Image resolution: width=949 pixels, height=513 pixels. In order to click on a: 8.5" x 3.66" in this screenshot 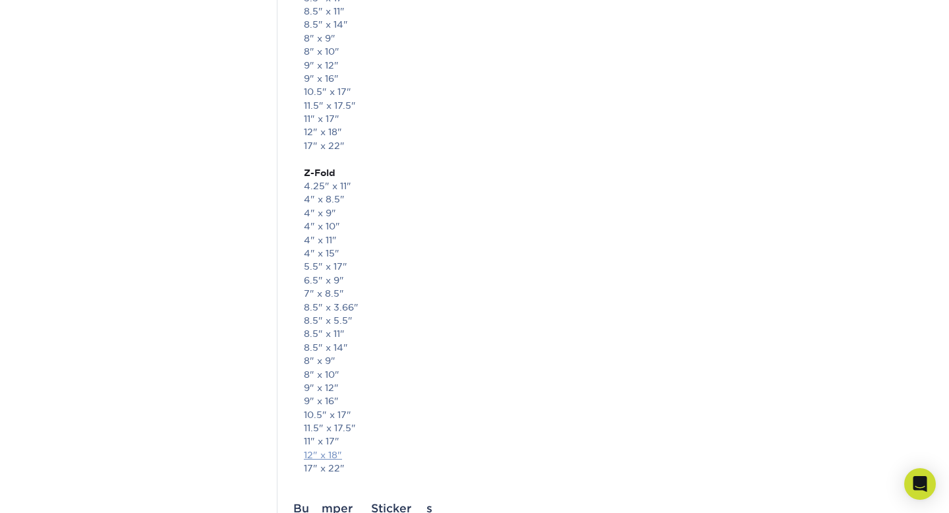, I will do `click(331, 307)`.